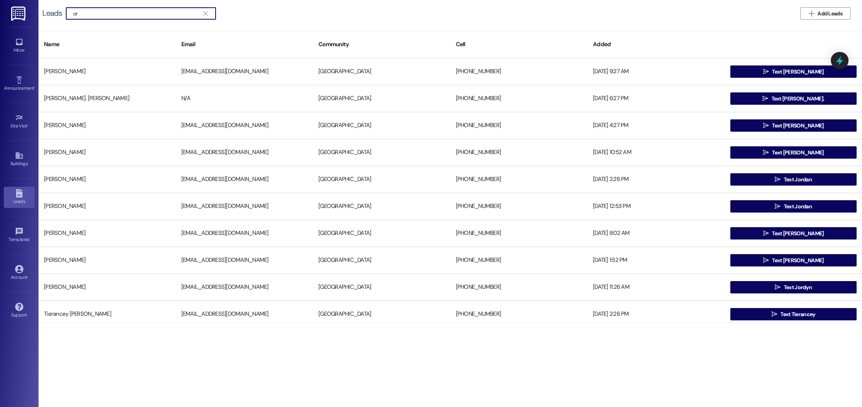  Describe the element at coordinates (52, 13) in the screenshot. I see `div: Leads` at that location.